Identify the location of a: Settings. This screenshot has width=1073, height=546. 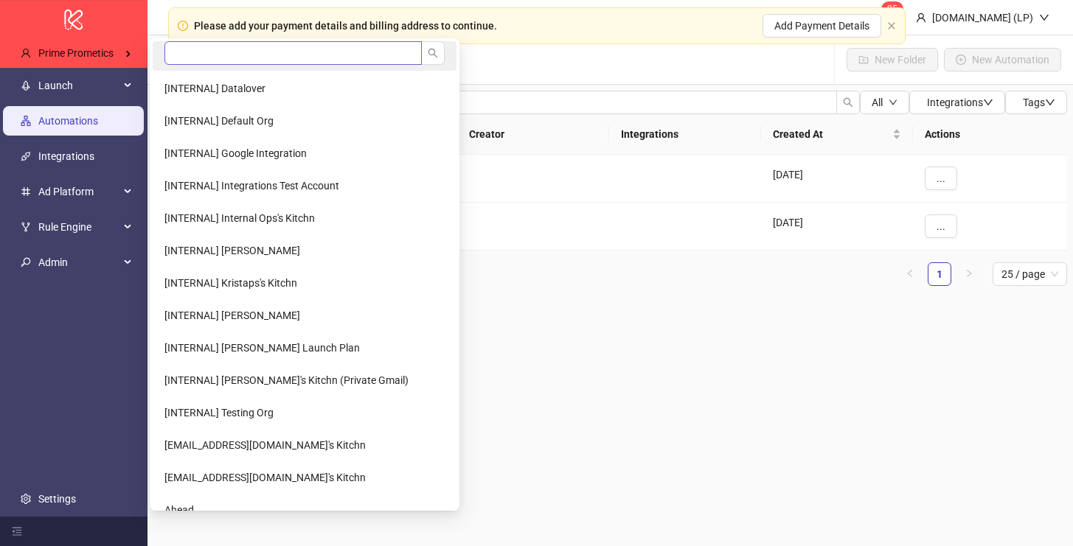
(57, 499).